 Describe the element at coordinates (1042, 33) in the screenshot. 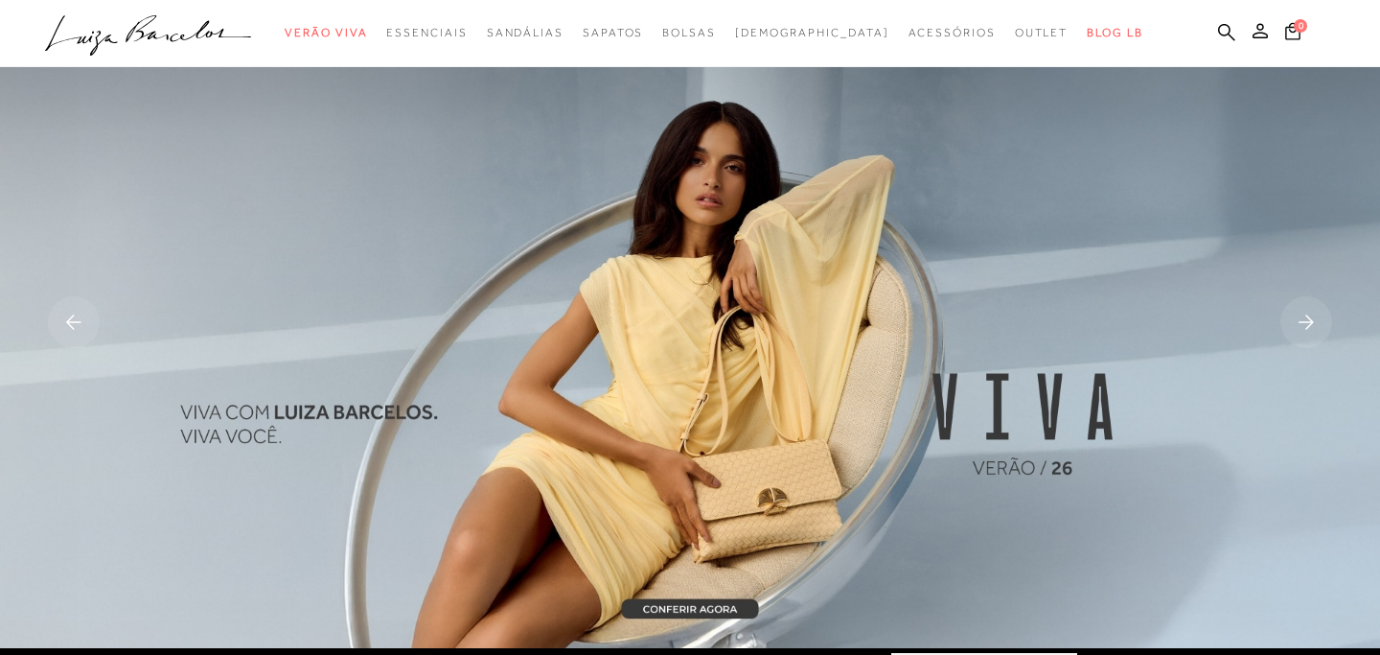

I see `span: Outlet` at that location.